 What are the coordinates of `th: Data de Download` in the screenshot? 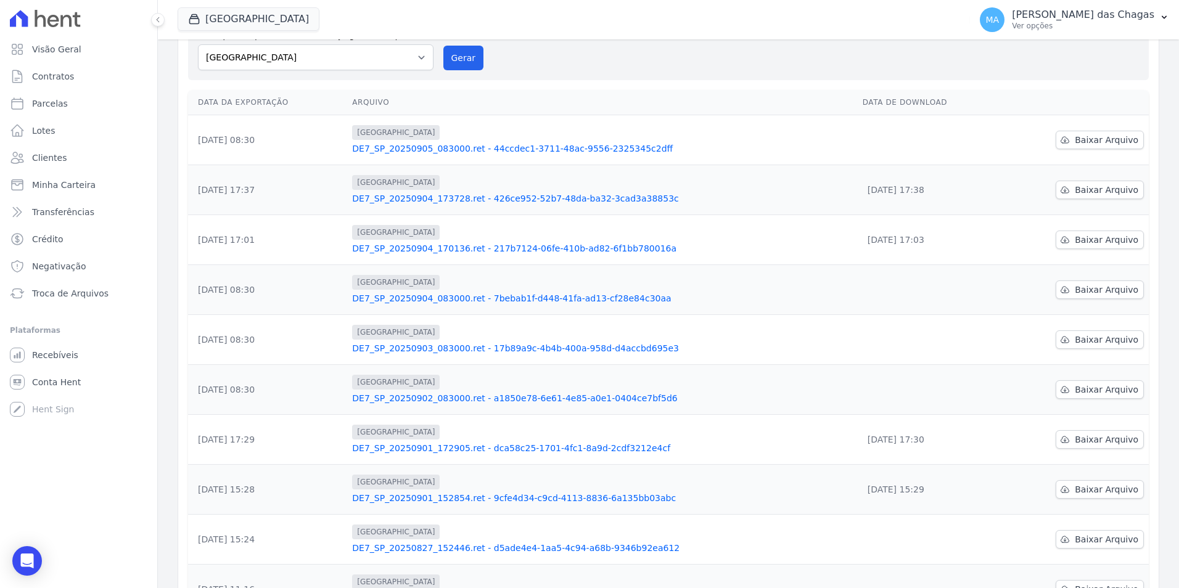 It's located at (929, 102).